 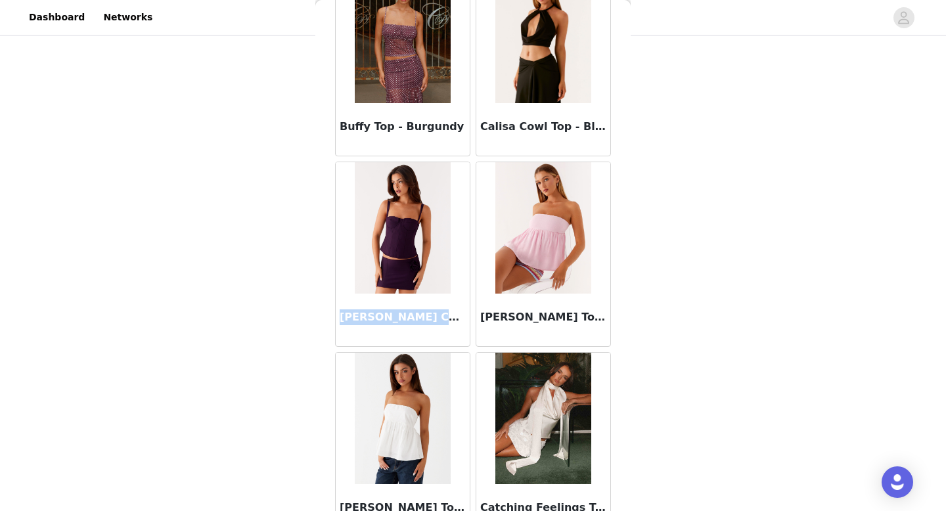 I want to click on a: Dashboard, so click(x=56, y=17).